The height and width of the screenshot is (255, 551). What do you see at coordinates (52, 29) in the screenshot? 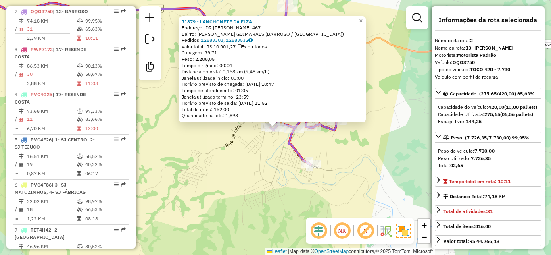
I see `td: 31` at bounding box center [52, 29].